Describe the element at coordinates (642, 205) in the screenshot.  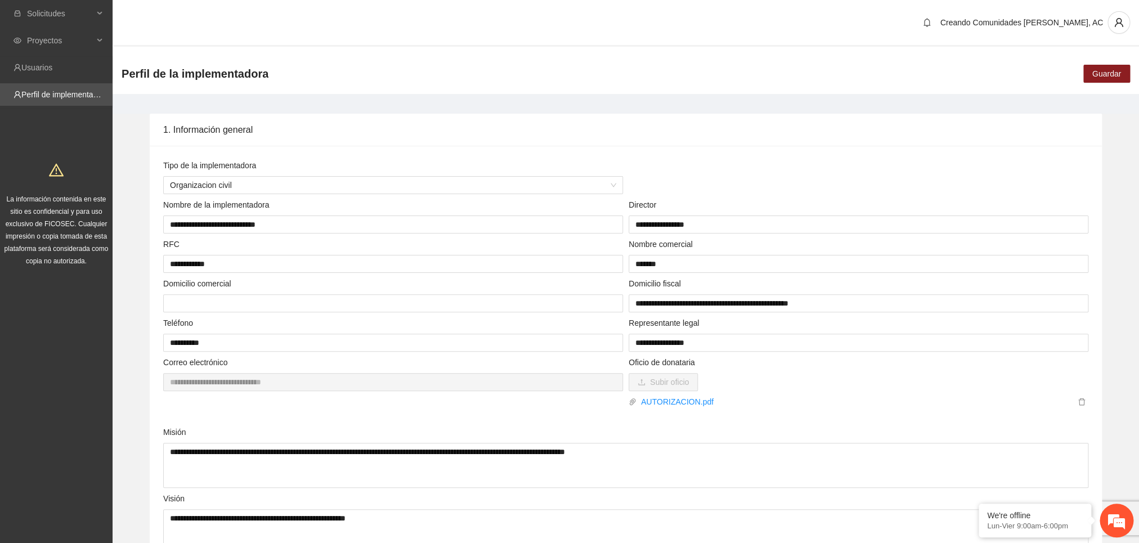
I see `label: Director` at that location.